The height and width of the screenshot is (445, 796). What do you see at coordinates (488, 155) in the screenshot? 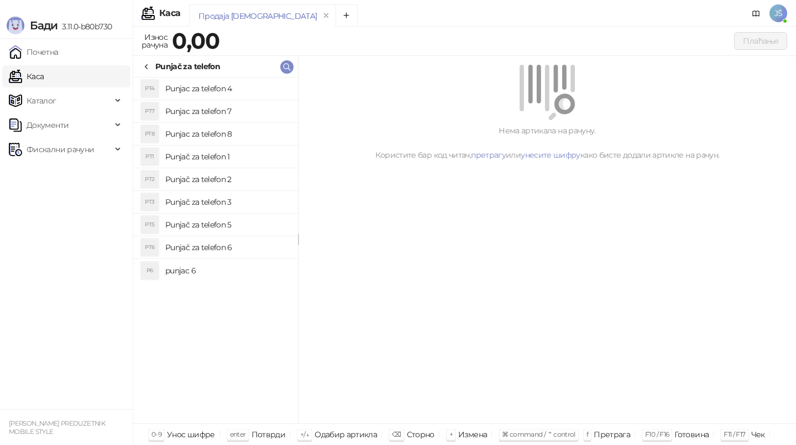
I see `a: претрагу` at bounding box center [488, 155].